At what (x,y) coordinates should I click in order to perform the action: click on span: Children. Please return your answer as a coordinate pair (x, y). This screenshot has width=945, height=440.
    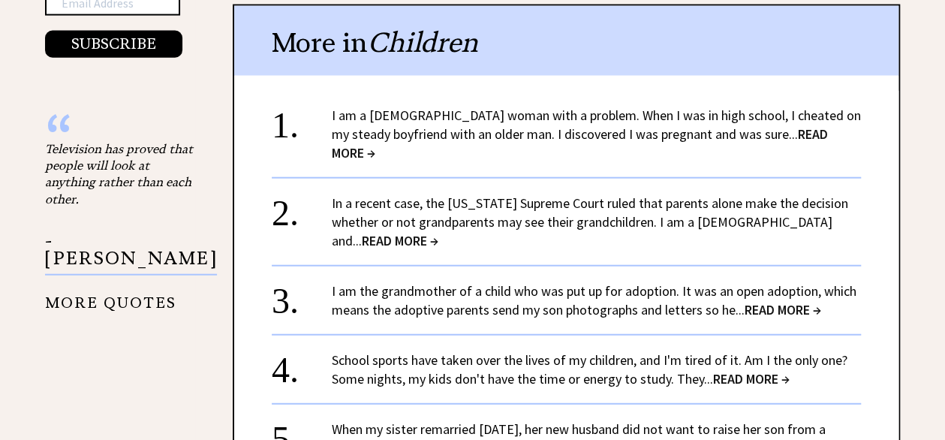
    Looking at the image, I should click on (422, 42).